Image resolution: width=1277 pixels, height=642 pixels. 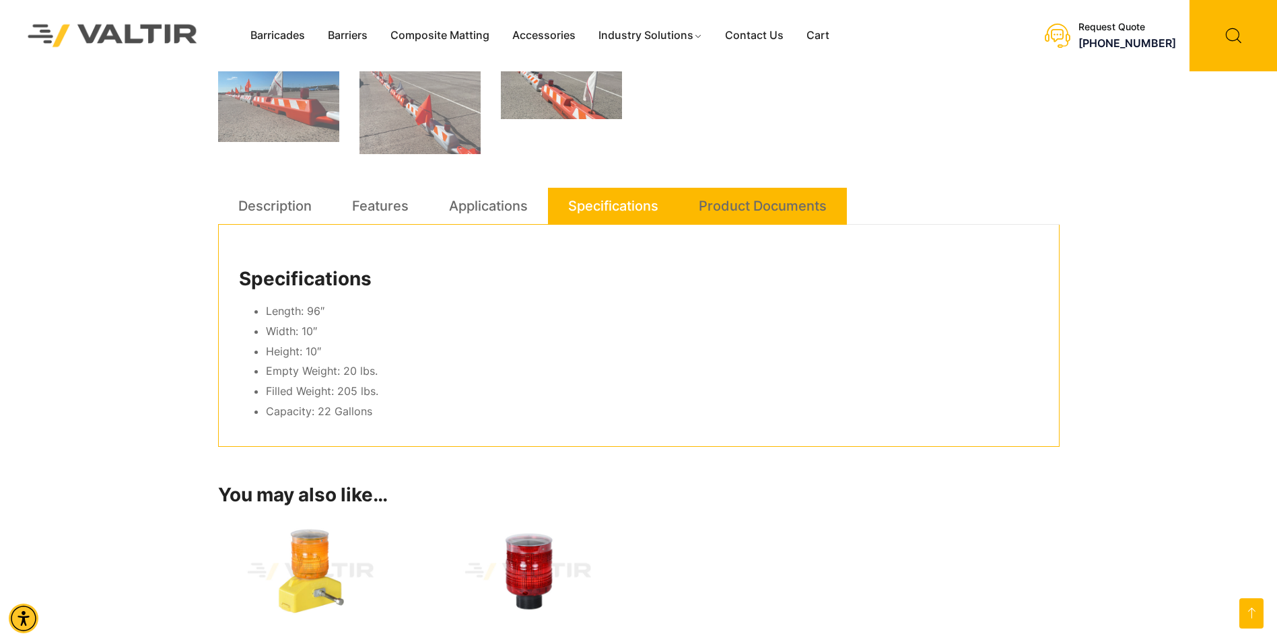 I want to click on li: Height: 10″, so click(x=652, y=352).